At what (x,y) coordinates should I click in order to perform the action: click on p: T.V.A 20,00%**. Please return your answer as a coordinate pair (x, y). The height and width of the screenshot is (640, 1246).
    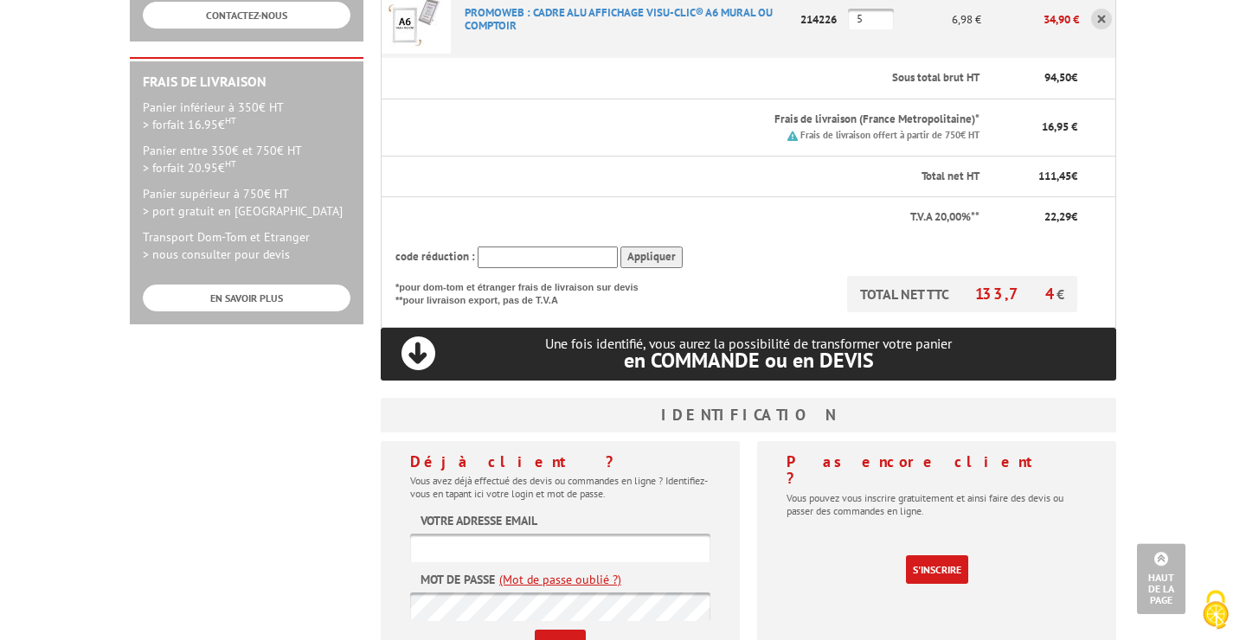
    Looking at the image, I should click on (687, 217).